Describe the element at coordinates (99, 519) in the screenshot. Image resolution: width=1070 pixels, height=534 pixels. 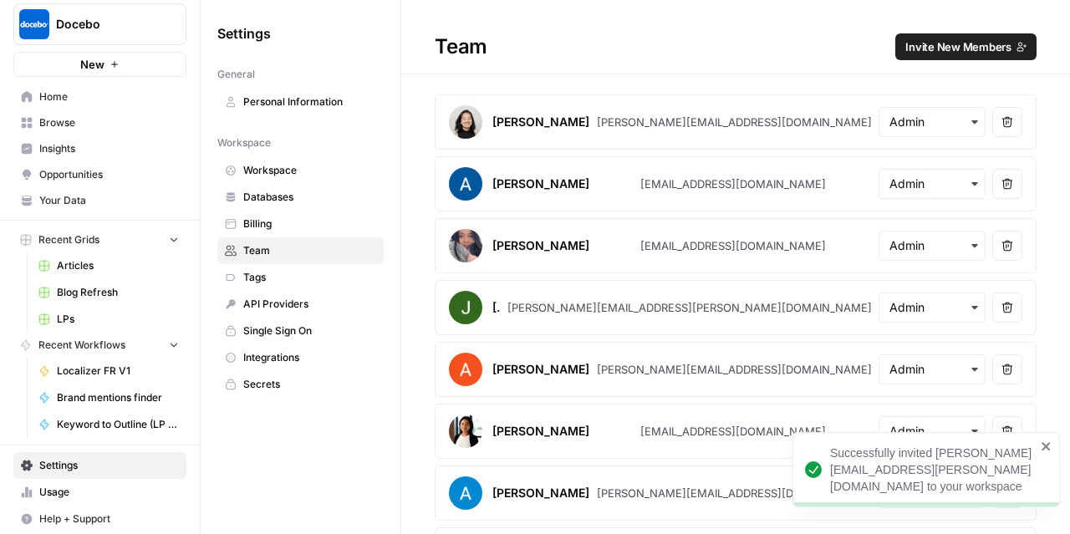
I see `button: Help + Support` at that location.